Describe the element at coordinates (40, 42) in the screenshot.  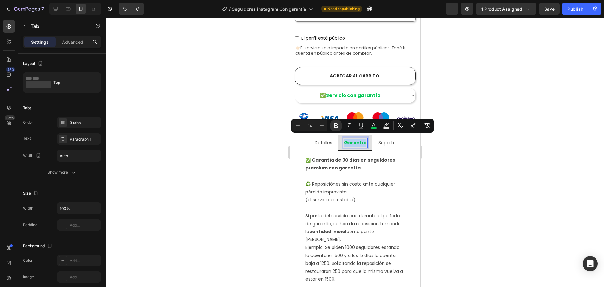
I see `p: Settings` at that location.